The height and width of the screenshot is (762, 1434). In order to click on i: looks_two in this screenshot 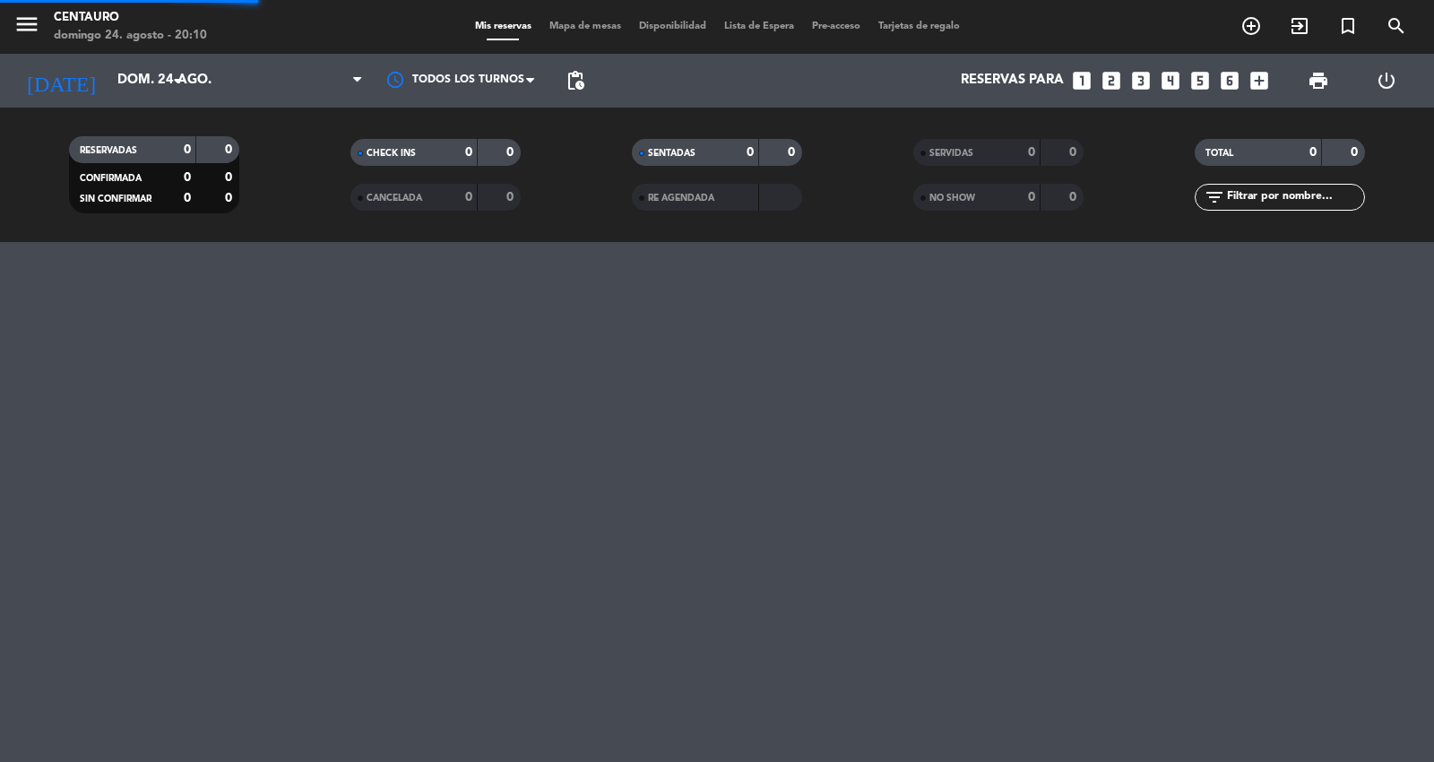, I will do `click(1111, 81)`.